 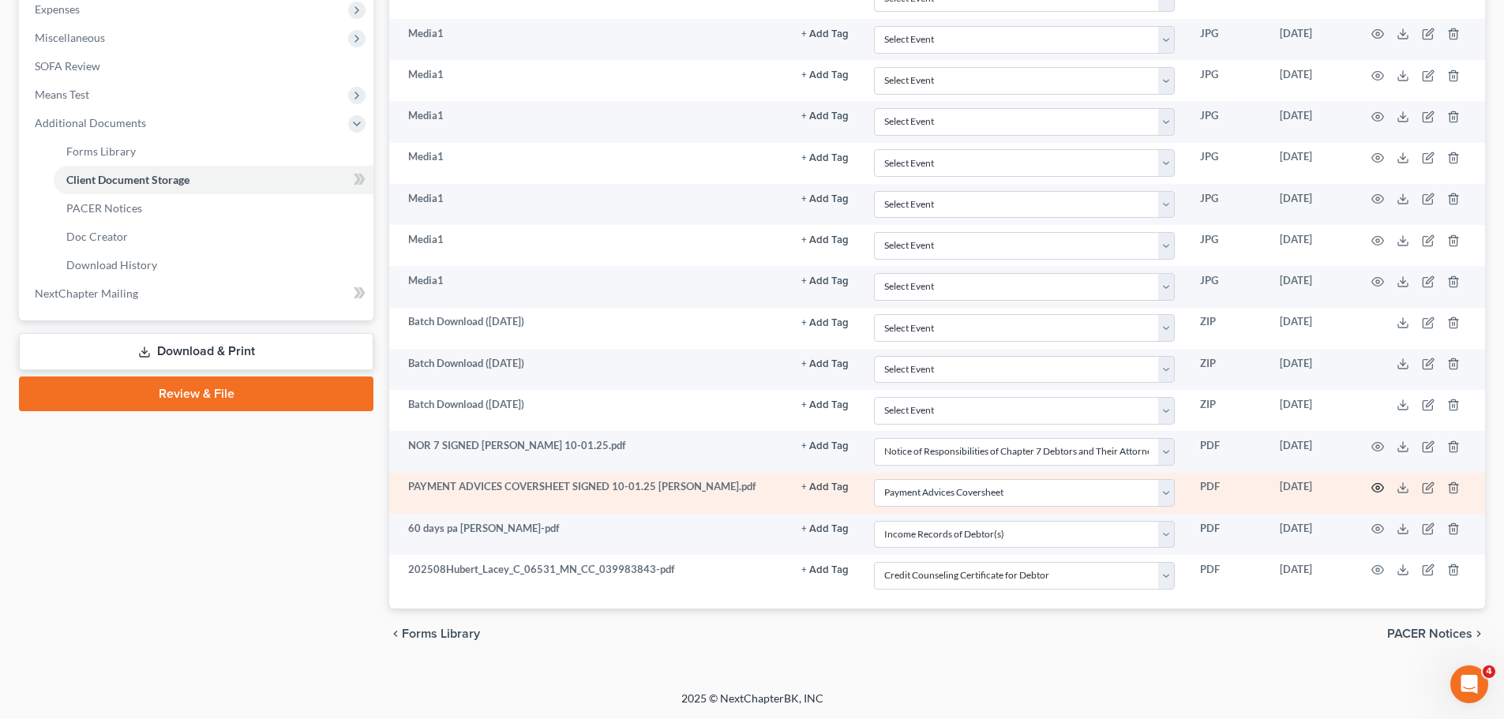 What do you see at coordinates (62, 94) in the screenshot?
I see `span: Means Test` at bounding box center [62, 94].